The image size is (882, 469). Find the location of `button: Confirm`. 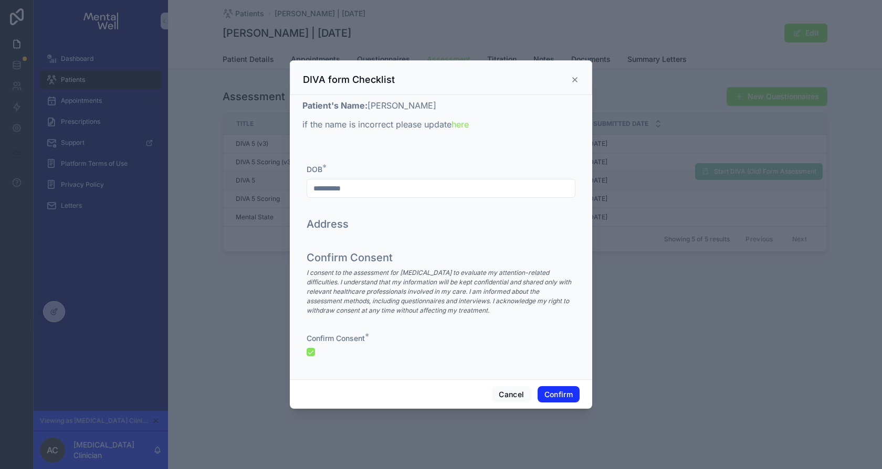

button: Confirm is located at coordinates (559, 395).